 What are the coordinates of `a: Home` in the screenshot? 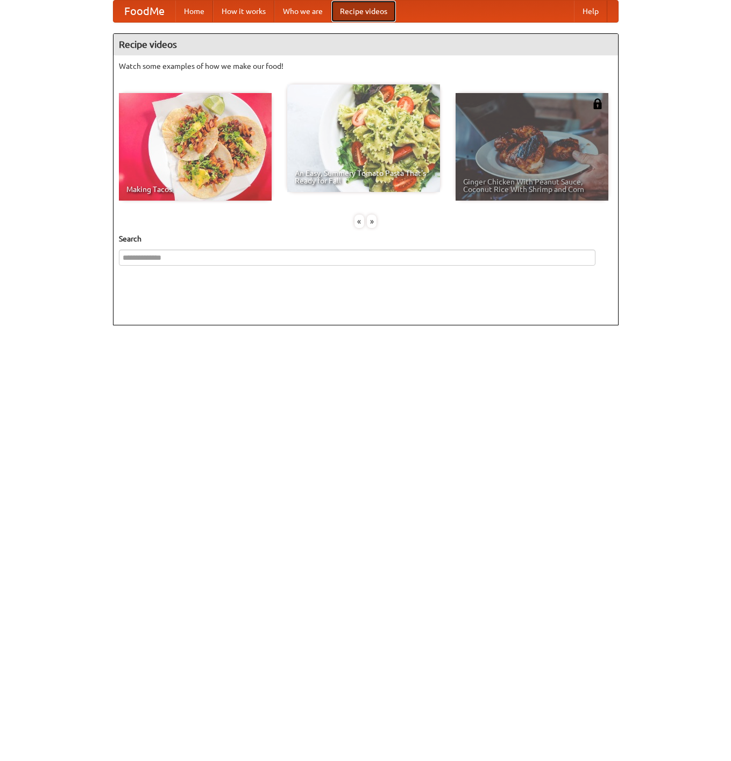 It's located at (194, 11).